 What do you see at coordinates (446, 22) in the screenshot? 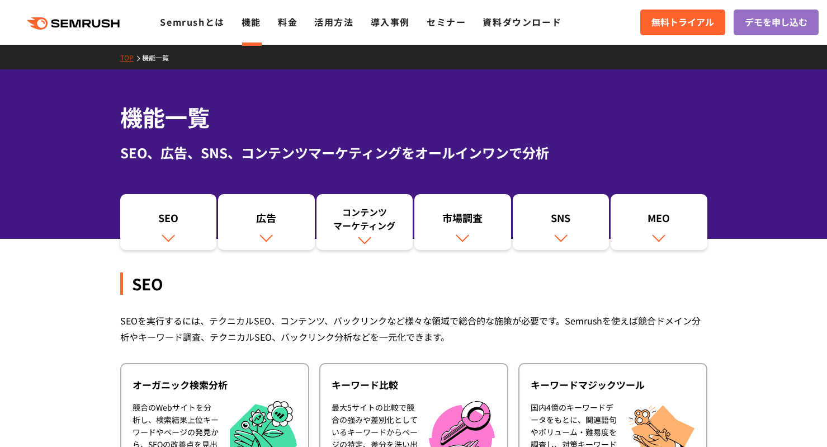
I see `a: セミナー` at bounding box center [446, 22].